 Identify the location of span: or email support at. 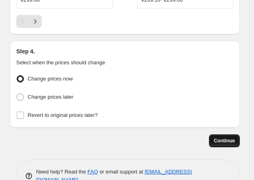
(121, 172).